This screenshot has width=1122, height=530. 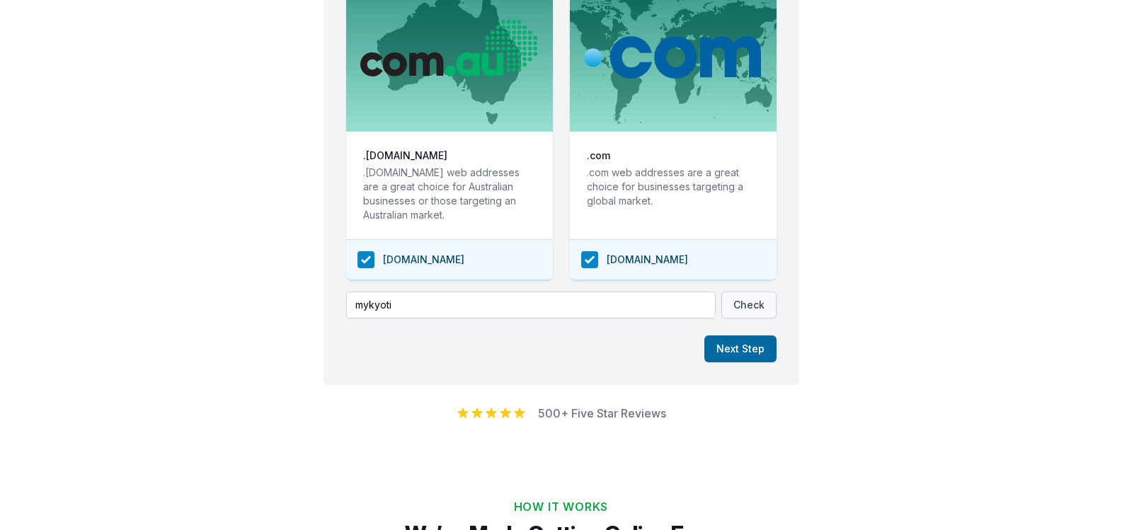 I want to click on h2: How It Works, so click(x=561, y=507).